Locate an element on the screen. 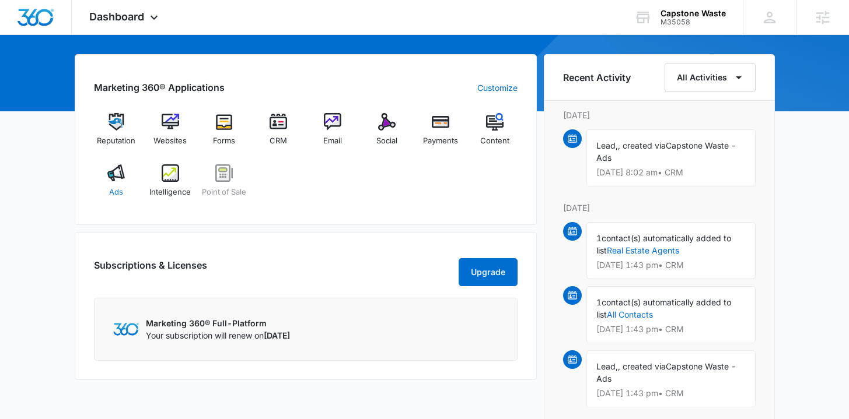 The height and width of the screenshot is (419, 849). div: account name is located at coordinates (693, 13).